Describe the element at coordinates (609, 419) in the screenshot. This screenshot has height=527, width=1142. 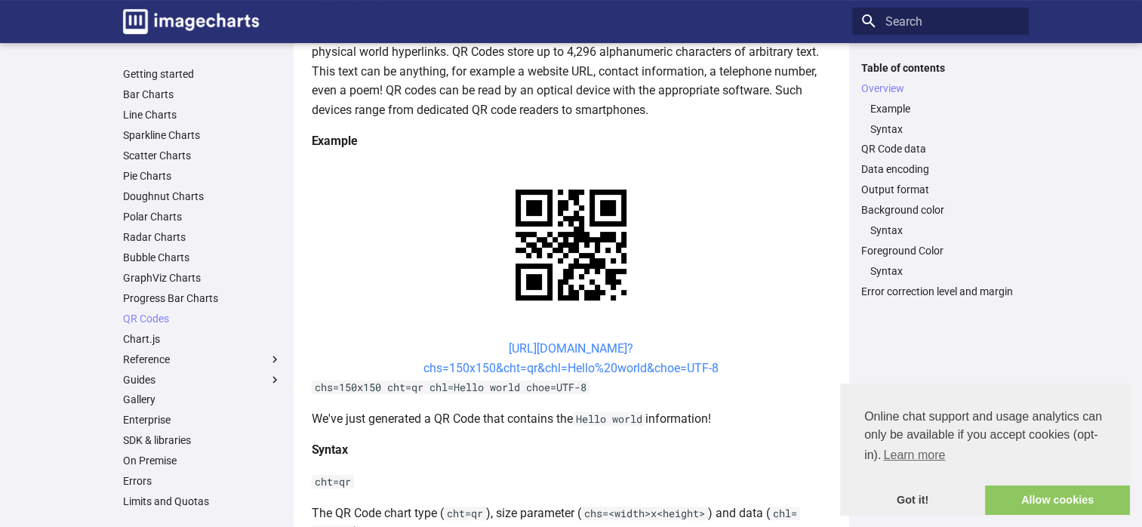
I see `code: Hello world` at that location.